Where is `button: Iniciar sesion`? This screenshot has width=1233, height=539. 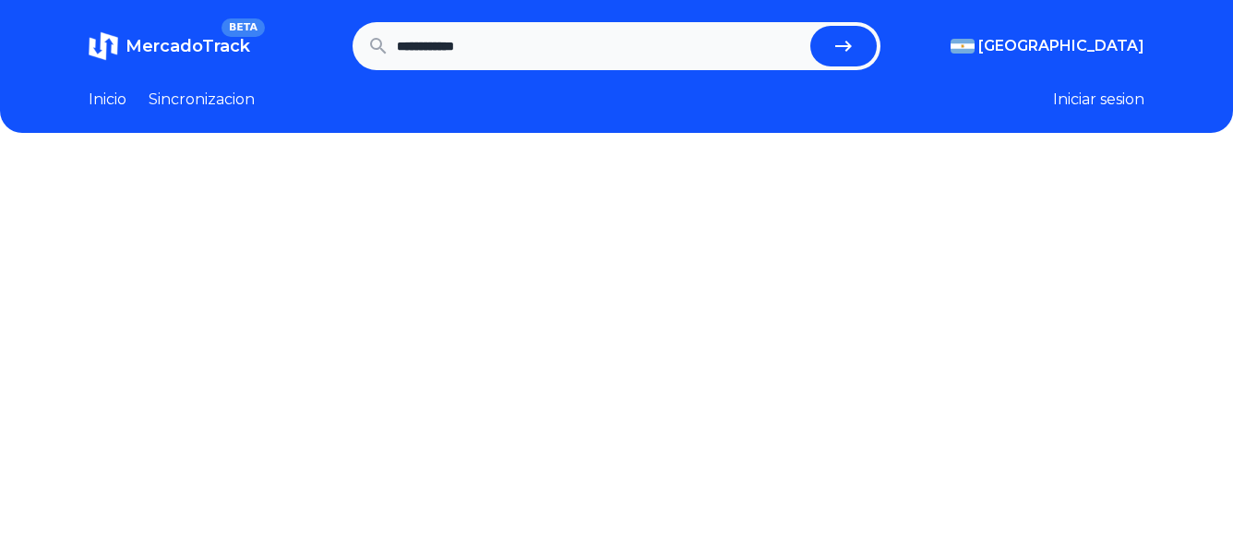 button: Iniciar sesion is located at coordinates (1099, 100).